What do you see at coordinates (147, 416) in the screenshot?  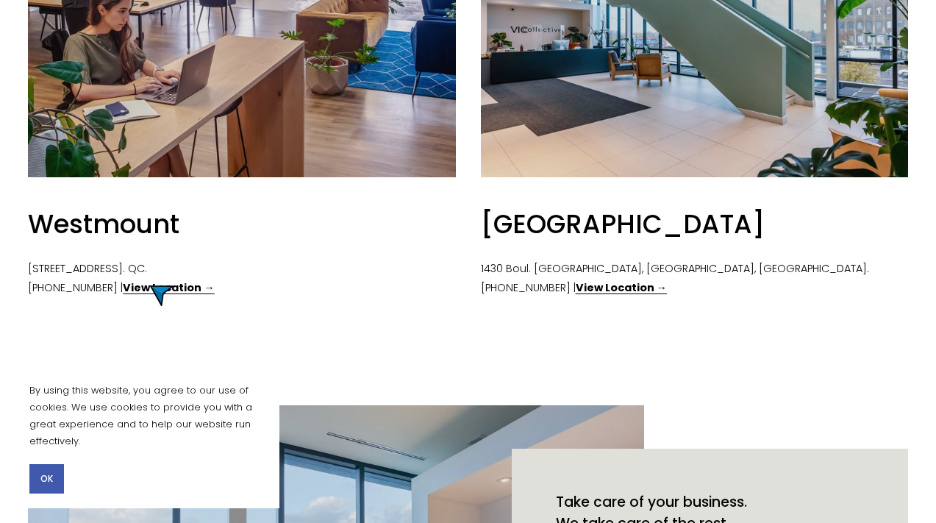 I see `p: By using this website, you agree to our use of cookies. We use cookies to provide you with a grea...` at bounding box center [147, 416].